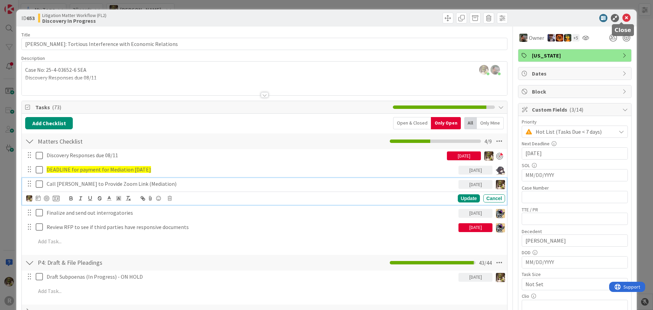 The image size is (653, 310). What do you see at coordinates (575, 165) in the screenshot?
I see `div: SOL` at bounding box center [575, 165].